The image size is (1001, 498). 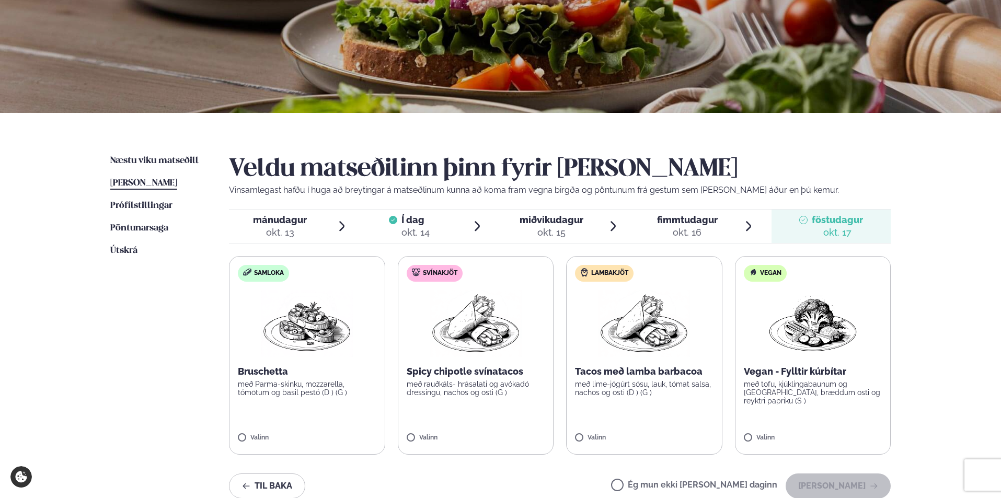 I want to click on div: okt. 15, so click(x=552, y=233).